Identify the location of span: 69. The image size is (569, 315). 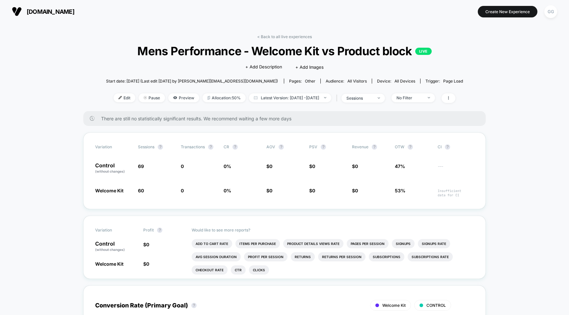
(141, 166).